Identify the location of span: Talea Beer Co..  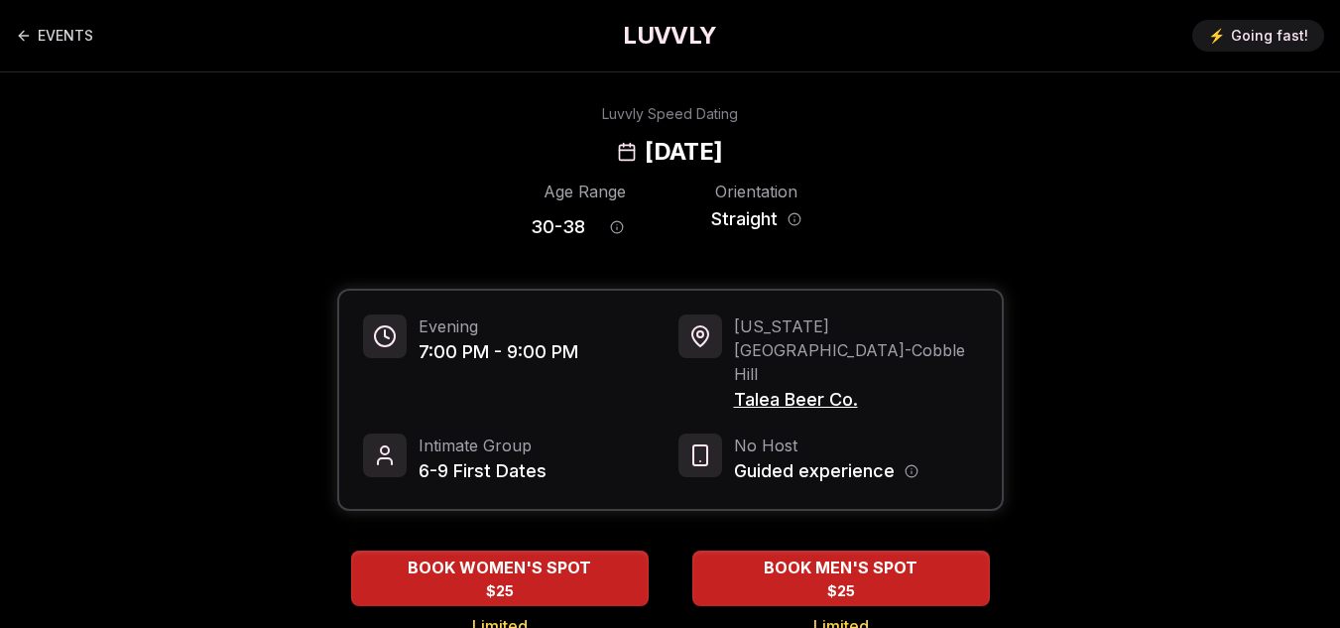
(856, 400).